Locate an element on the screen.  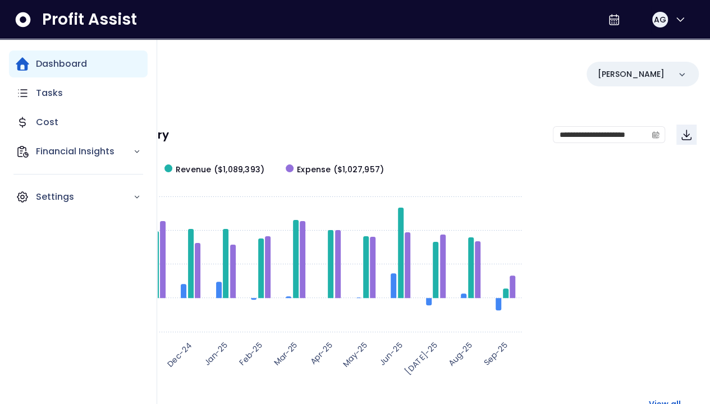
text: Sep-25 is located at coordinates (495, 354).